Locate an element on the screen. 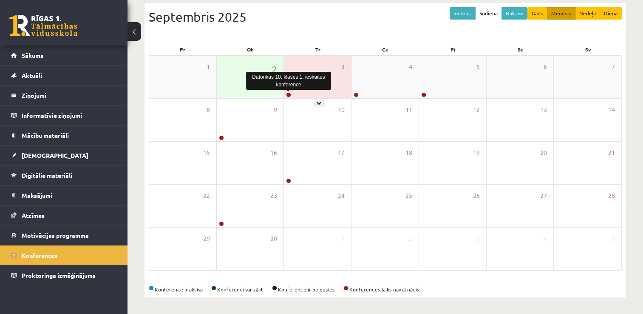  div: Pi is located at coordinates (453, 49).